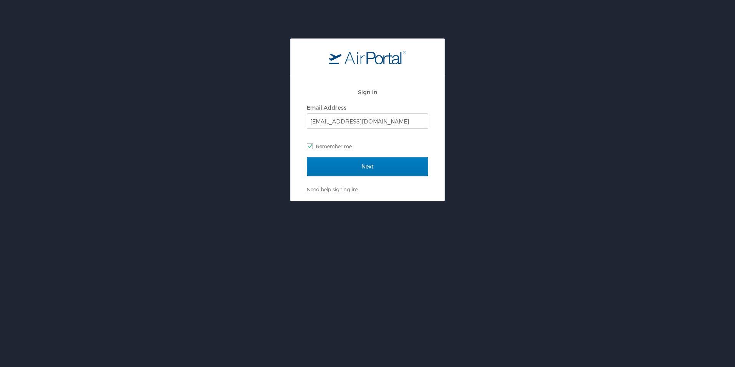 The height and width of the screenshot is (367, 735). What do you see at coordinates (368, 146) in the screenshot?
I see `label: Remember me` at bounding box center [368, 146].